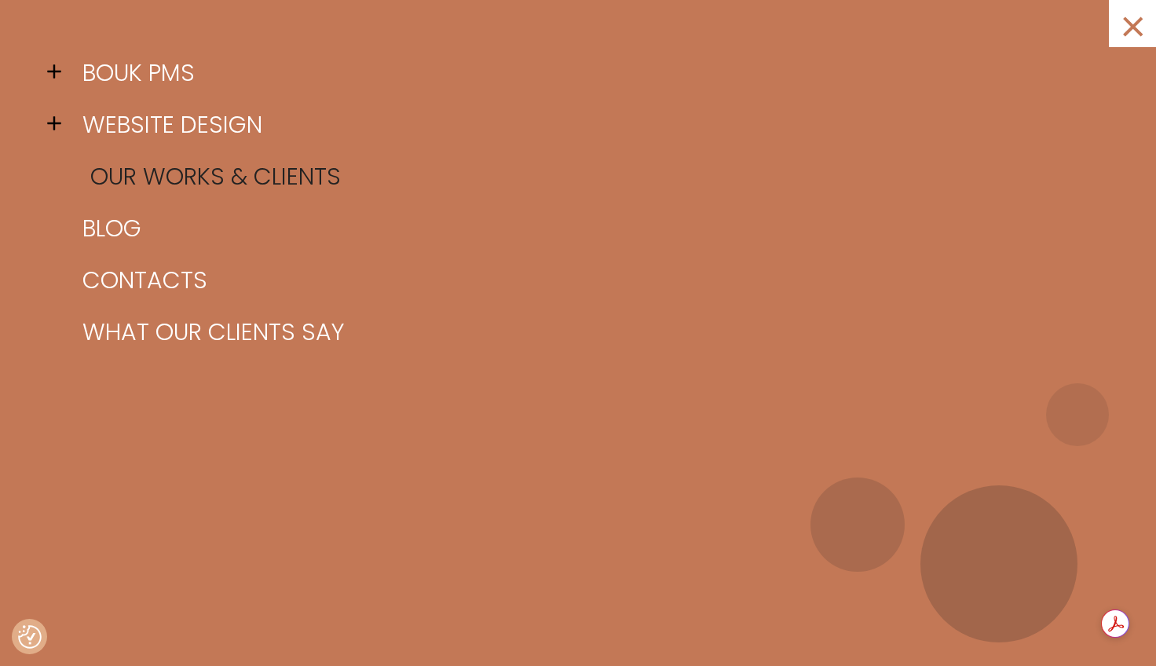 This screenshot has width=1156, height=666. What do you see at coordinates (30, 637) in the screenshot?
I see `img: Revisit consent button` at bounding box center [30, 637].